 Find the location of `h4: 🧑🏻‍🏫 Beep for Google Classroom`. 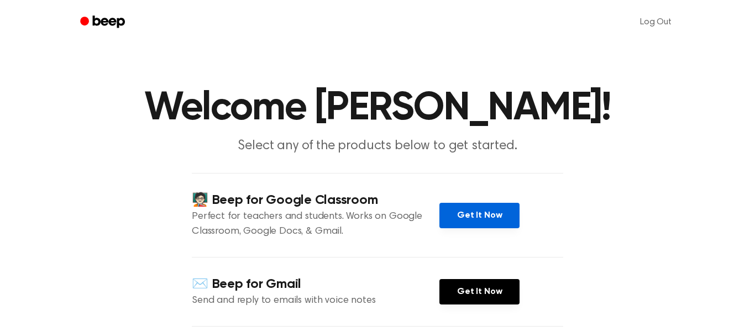

h4: 🧑🏻‍🏫 Beep for Google Classroom is located at coordinates (316, 200).